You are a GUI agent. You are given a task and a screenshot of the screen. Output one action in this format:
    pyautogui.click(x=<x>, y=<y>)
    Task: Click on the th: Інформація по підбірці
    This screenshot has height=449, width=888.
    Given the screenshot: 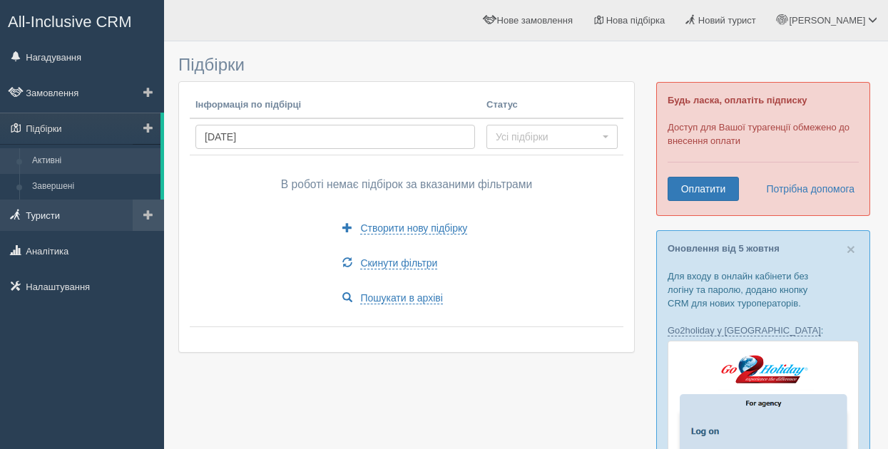 What is the action you would take?
    pyautogui.click(x=335, y=106)
    